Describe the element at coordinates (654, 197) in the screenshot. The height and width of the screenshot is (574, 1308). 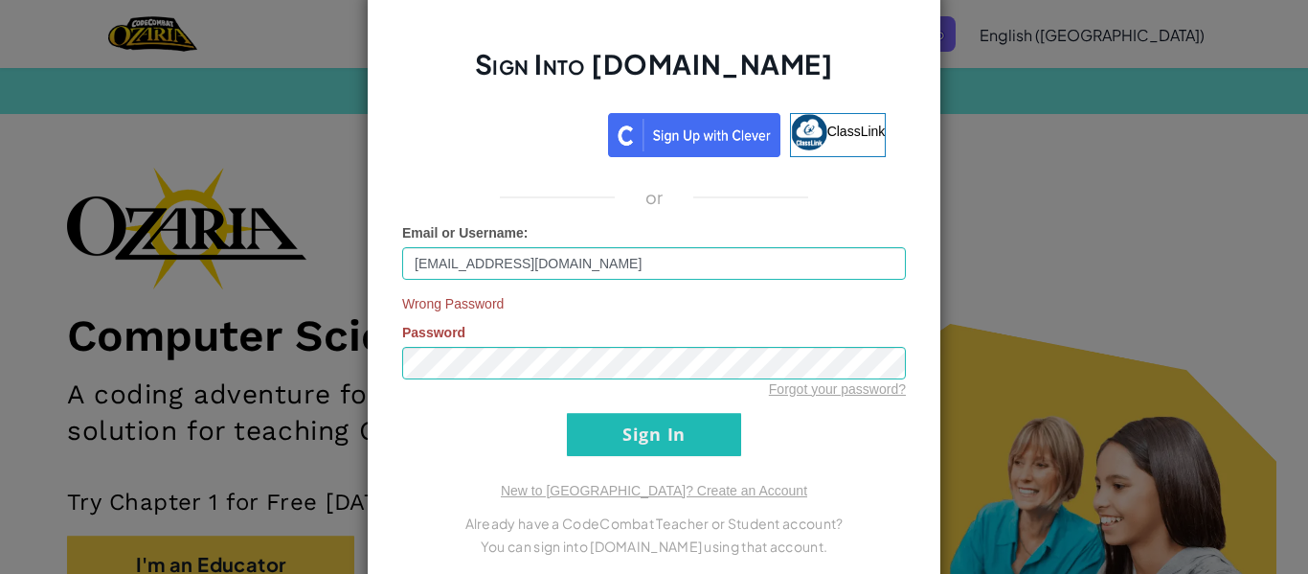
I see `p: or` at that location.